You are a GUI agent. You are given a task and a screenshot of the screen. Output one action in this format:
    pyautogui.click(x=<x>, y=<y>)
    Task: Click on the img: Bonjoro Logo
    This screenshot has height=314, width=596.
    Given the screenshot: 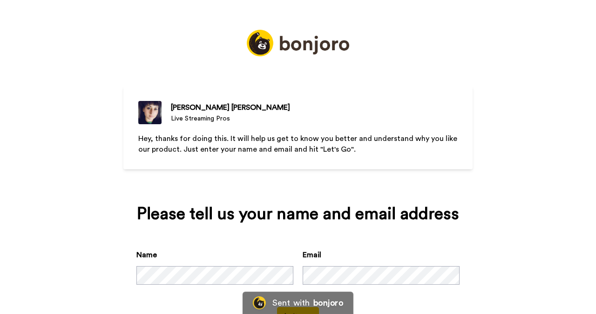 What is the action you would take?
    pyautogui.click(x=259, y=303)
    